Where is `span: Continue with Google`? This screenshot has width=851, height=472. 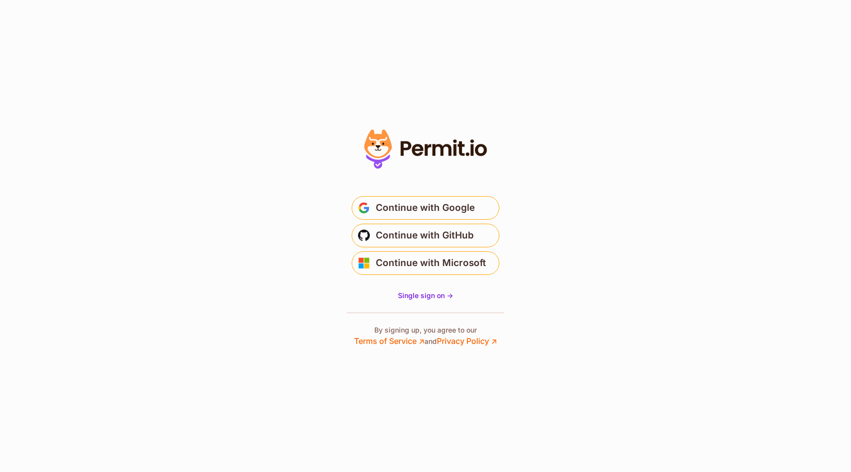 span: Continue with Google is located at coordinates (425, 208).